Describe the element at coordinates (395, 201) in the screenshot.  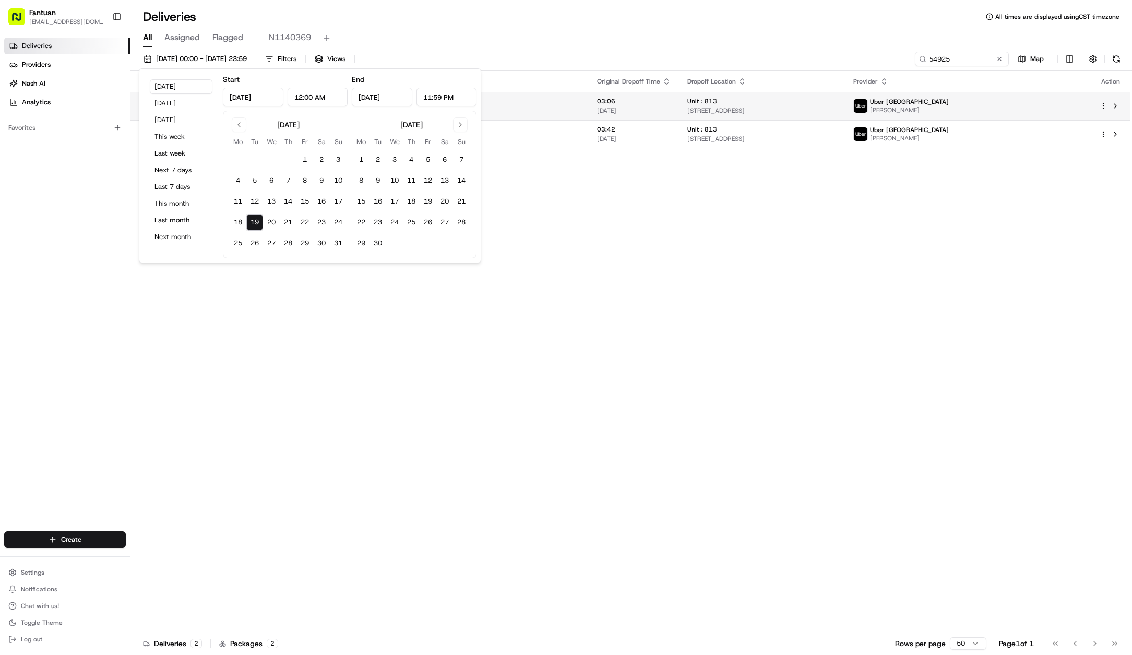
I see `button: 17` at that location.